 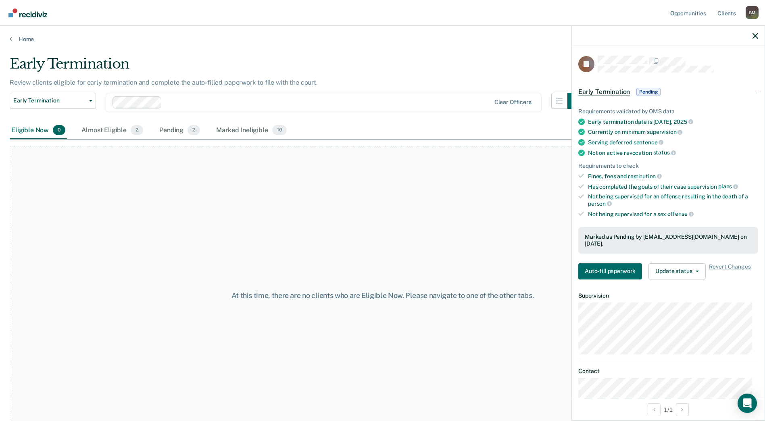 What do you see at coordinates (673, 153) in the screenshot?
I see `div: Not on active revocation` at bounding box center [673, 153].